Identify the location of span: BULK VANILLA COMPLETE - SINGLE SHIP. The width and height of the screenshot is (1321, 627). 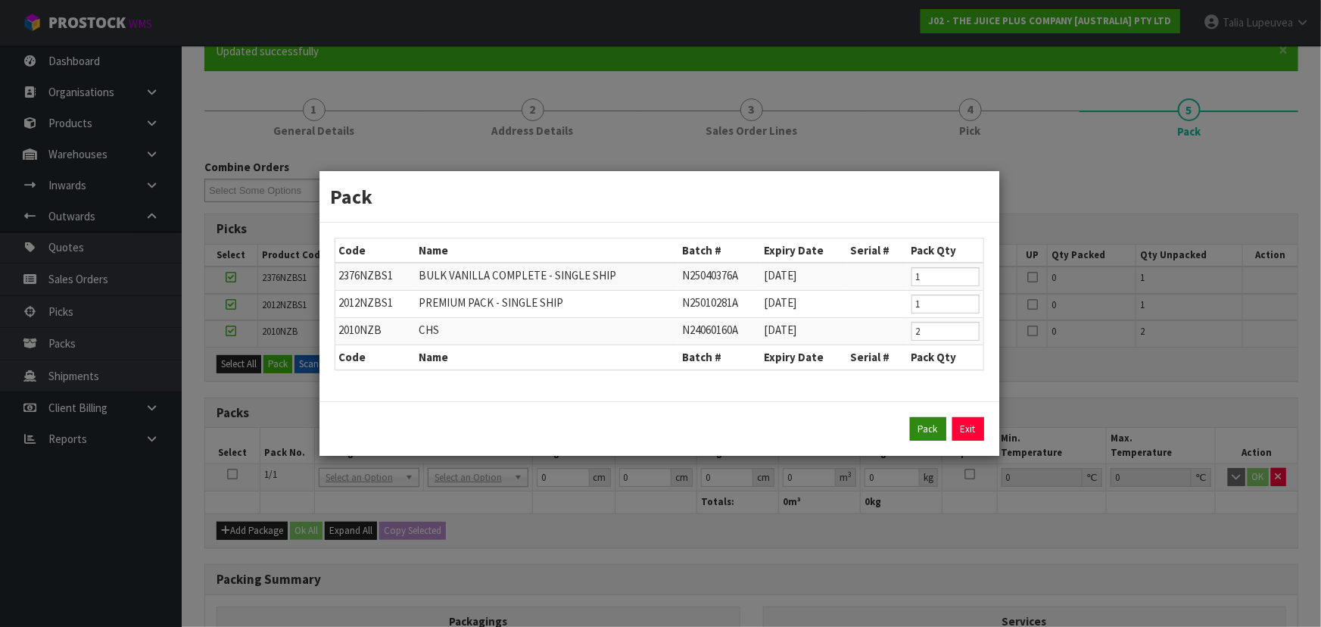
(517, 275).